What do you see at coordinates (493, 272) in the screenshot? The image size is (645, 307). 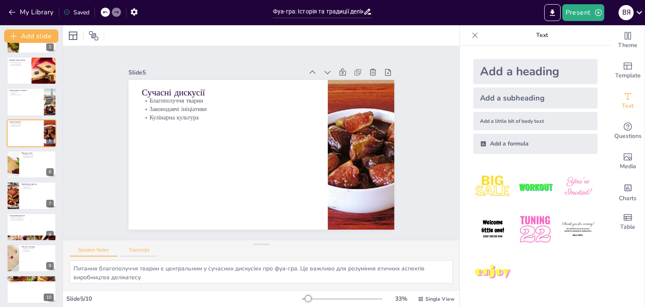 I see `img: 7.jpeg` at bounding box center [493, 272].